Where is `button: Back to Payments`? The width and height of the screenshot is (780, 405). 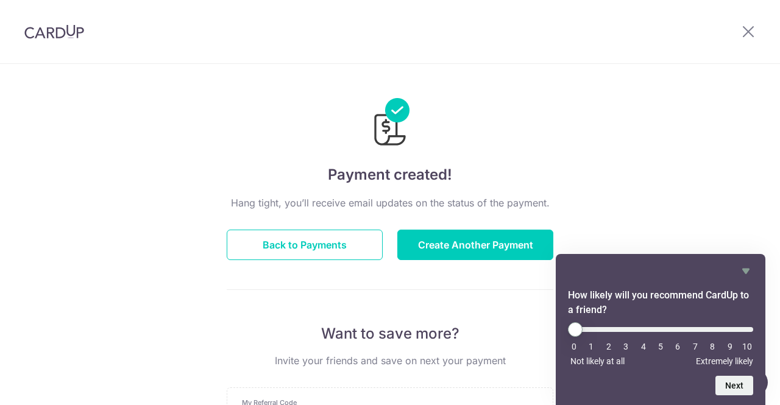
button: Back to Payments is located at coordinates (305, 245).